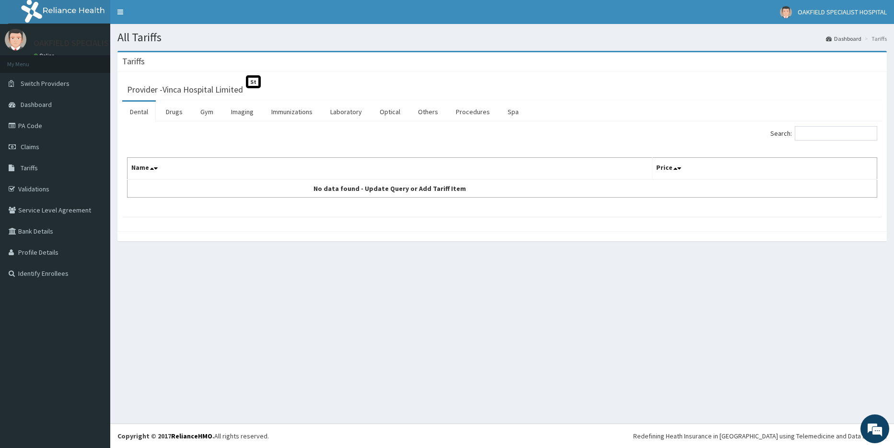 Image resolution: width=894 pixels, height=448 pixels. What do you see at coordinates (29, 168) in the screenshot?
I see `span: Tariffs` at bounding box center [29, 168].